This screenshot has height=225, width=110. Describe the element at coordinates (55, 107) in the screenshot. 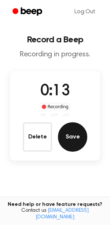

I see `div: Recording` at that location.